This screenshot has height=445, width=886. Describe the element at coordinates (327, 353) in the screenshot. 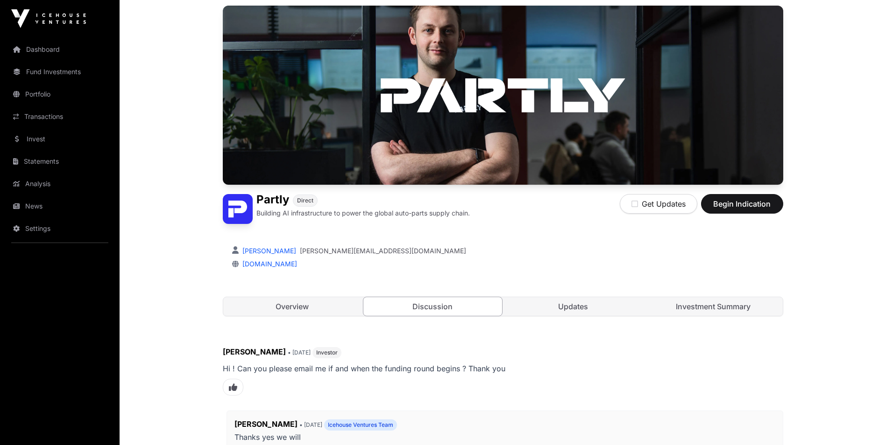

I see `span: Investor` at that location.